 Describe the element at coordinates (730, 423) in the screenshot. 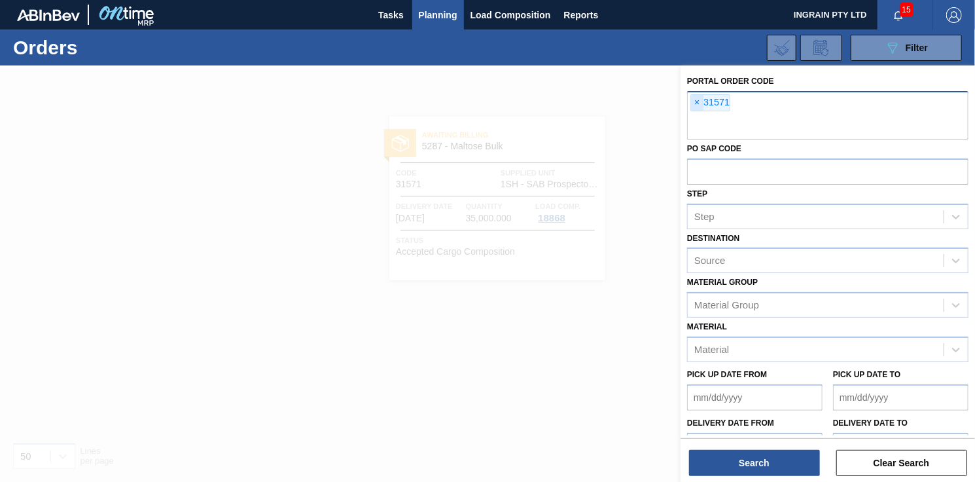

I see `label: Delivery Date from` at that location.